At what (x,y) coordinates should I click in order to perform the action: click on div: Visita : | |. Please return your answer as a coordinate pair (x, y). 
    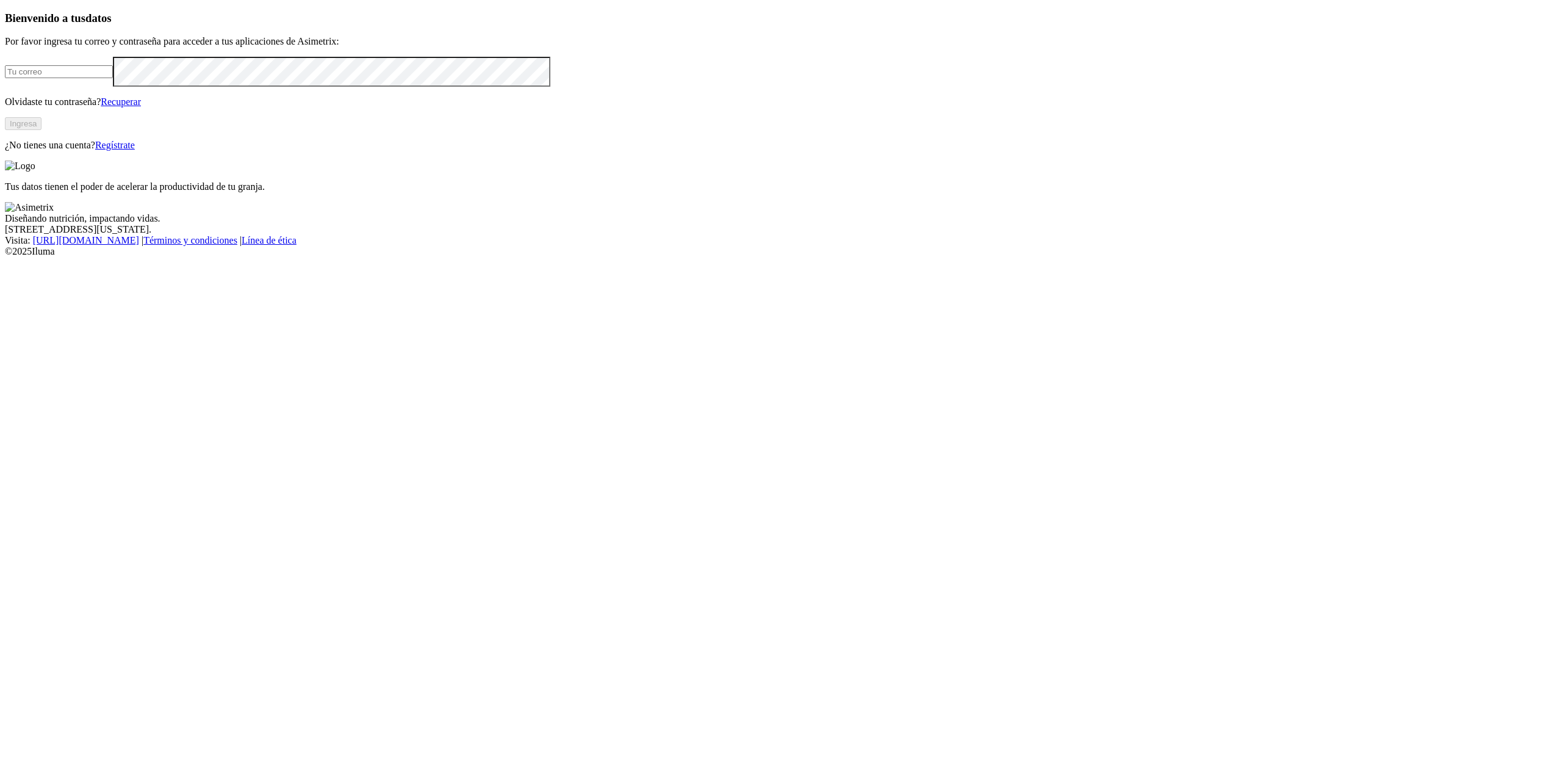
    Looking at the image, I should click on (781, 240).